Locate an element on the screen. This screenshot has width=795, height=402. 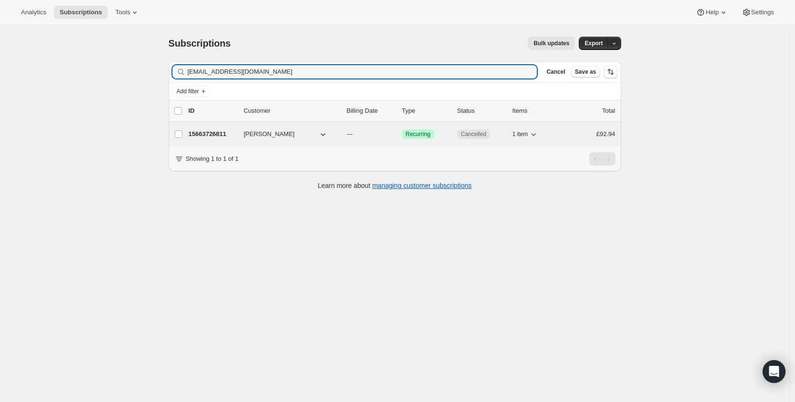
p: Status is located at coordinates (481, 111).